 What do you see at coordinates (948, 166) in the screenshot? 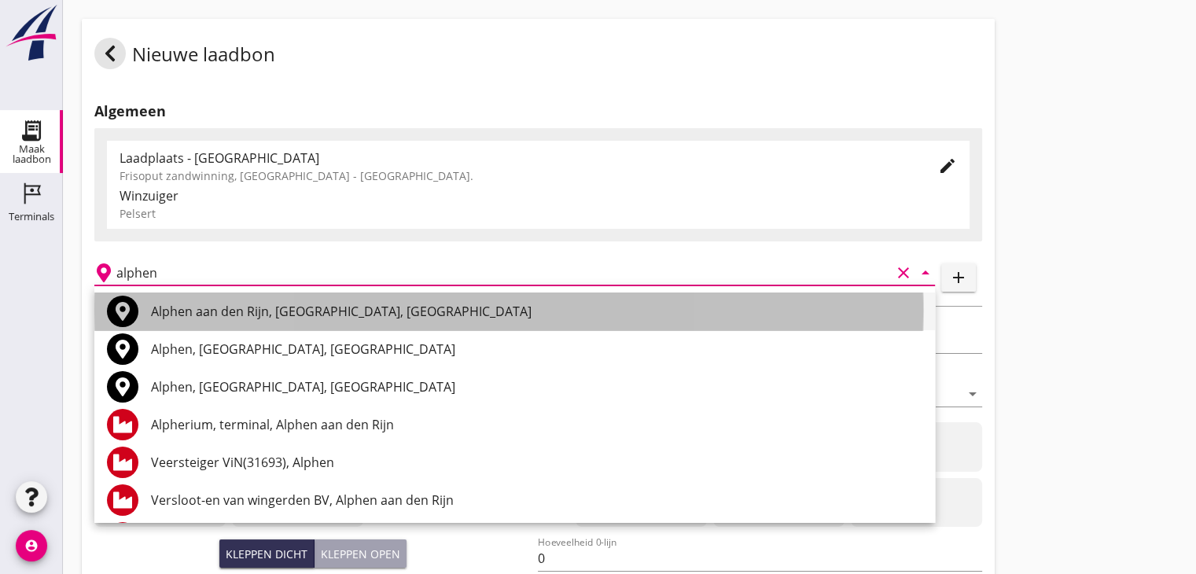
I see `i: edit` at bounding box center [948, 166].